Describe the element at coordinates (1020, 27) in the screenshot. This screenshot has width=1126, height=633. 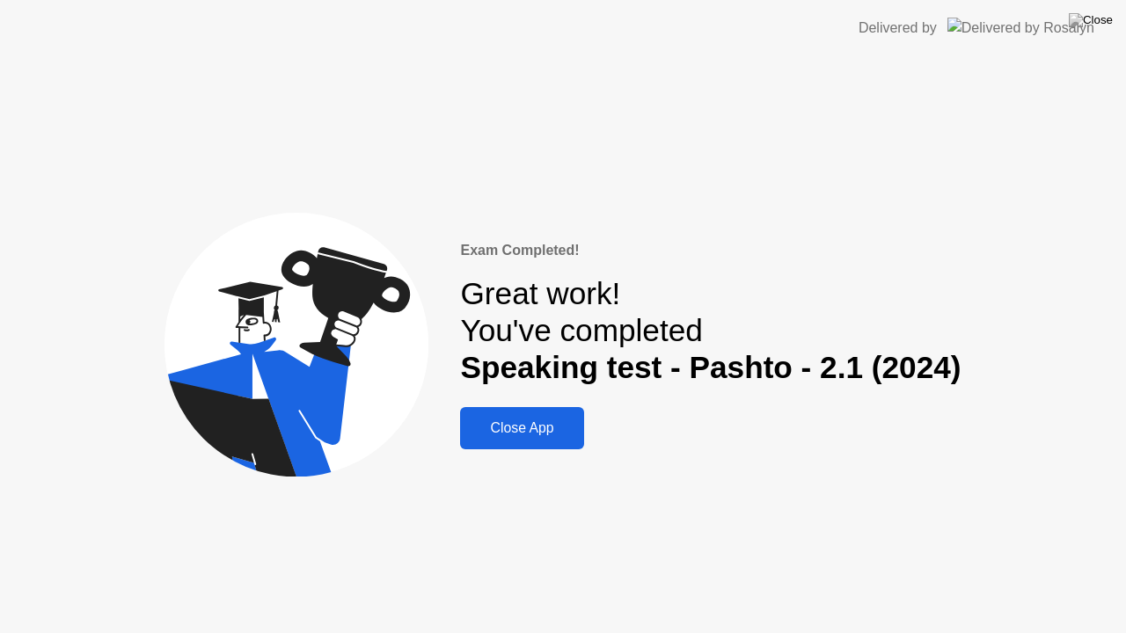
I see `img: Delivered by Rosalyn` at that location.